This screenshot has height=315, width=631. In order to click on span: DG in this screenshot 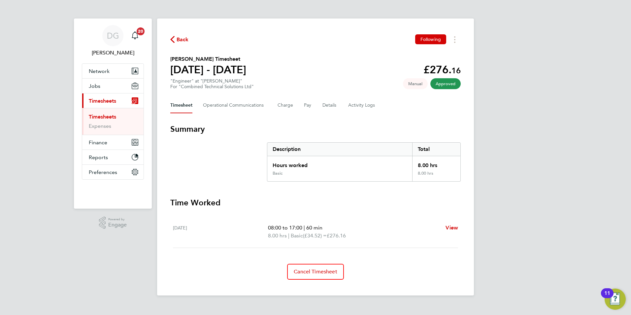, I will do `click(113, 36)`.